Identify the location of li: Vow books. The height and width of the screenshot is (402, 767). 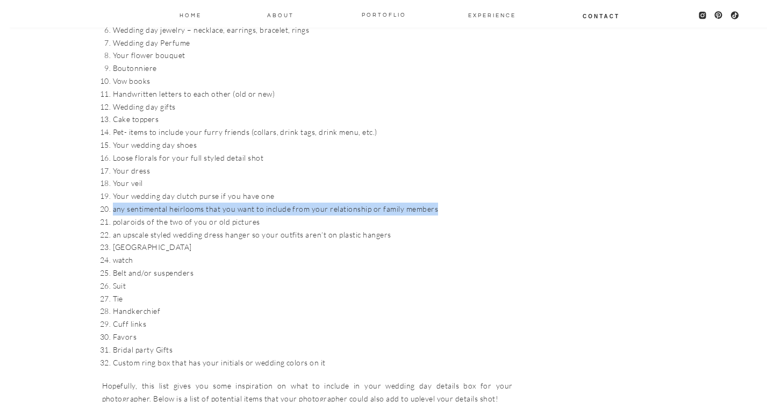
(313, 81).